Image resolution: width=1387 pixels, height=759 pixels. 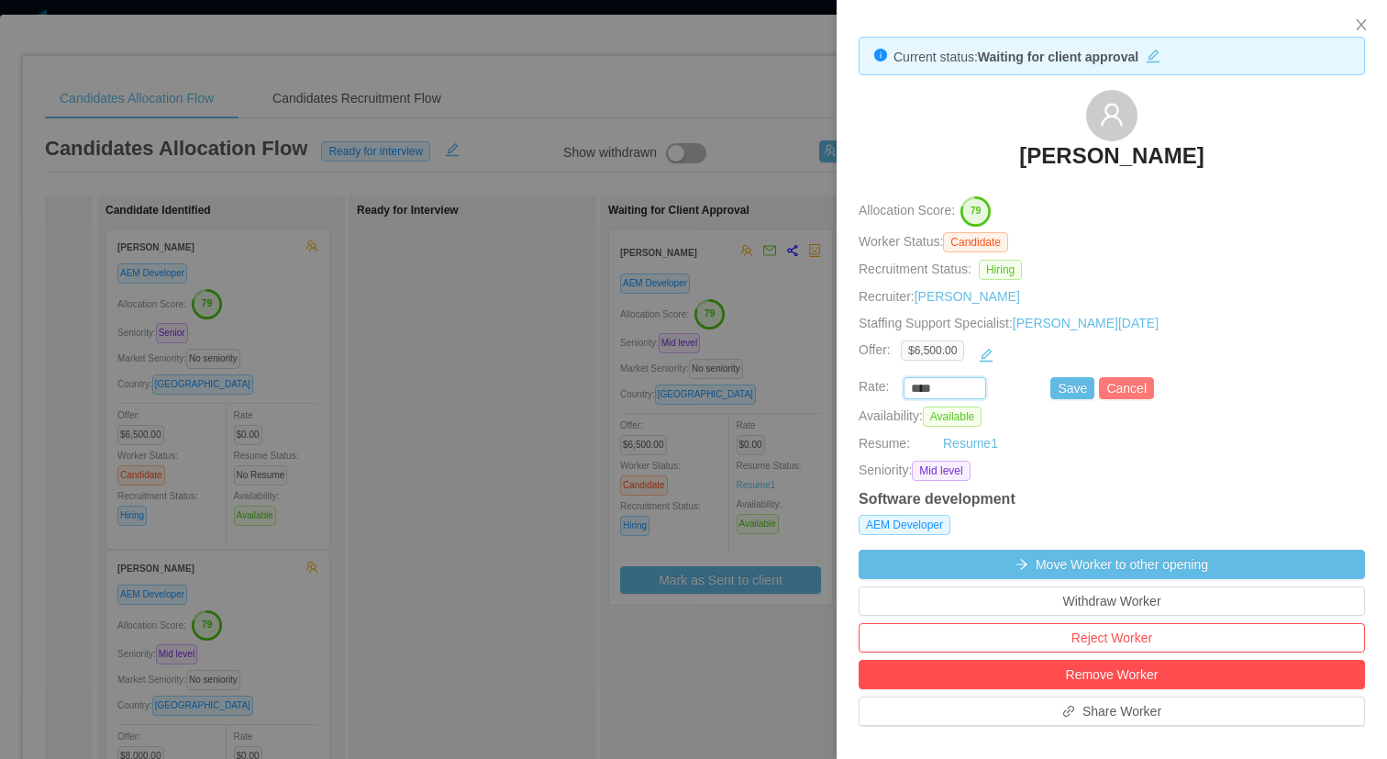 What do you see at coordinates (907, 211) in the screenshot?
I see `span: Allocation Score:` at bounding box center [907, 211].